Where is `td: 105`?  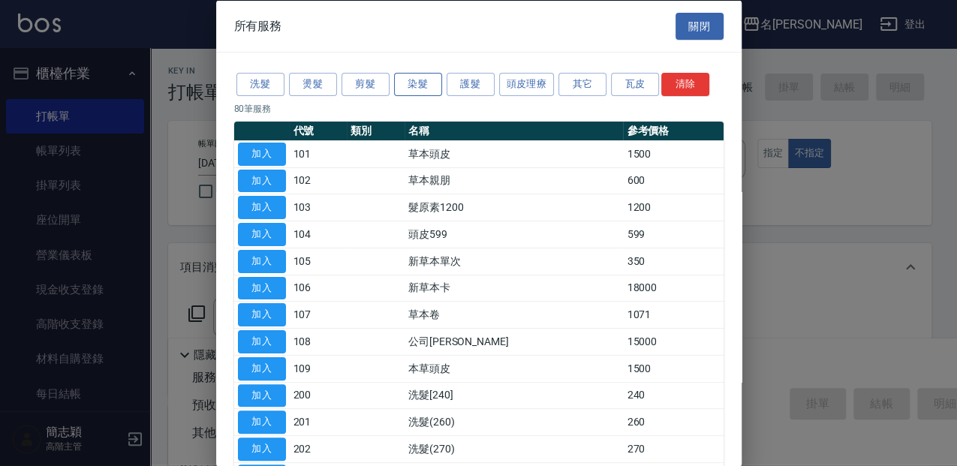 td: 105 is located at coordinates (318, 261).